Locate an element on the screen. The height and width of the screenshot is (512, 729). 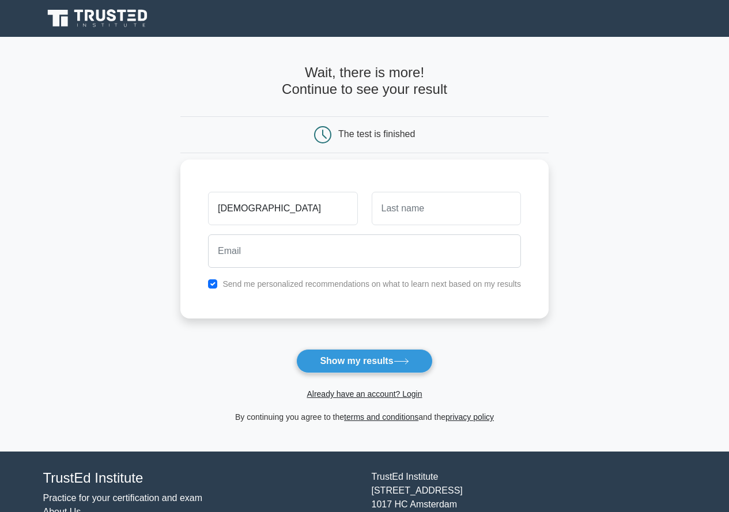
input: First name is located at coordinates (282, 209).